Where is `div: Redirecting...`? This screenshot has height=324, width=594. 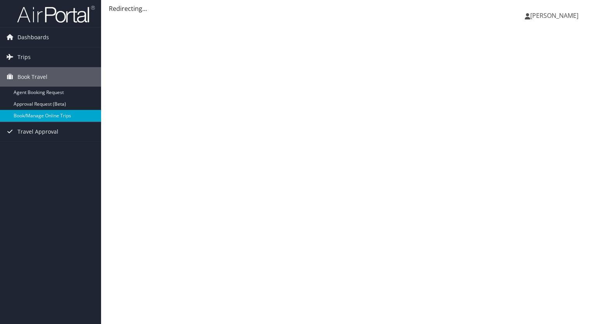
div: Redirecting... is located at coordinates (348, 9).